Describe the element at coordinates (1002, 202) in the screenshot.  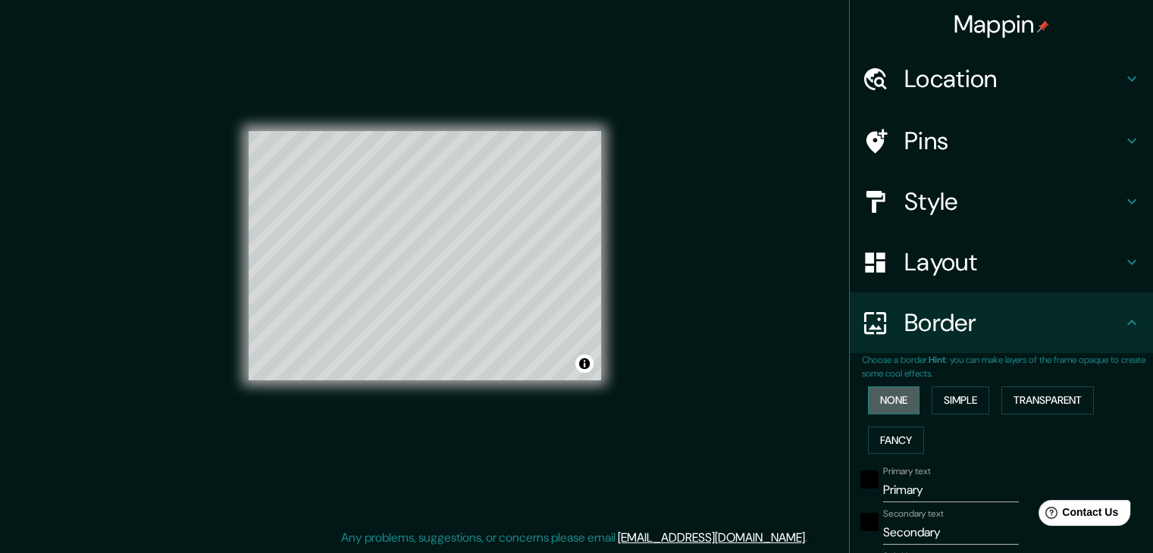
I see `div: Style` at that location.